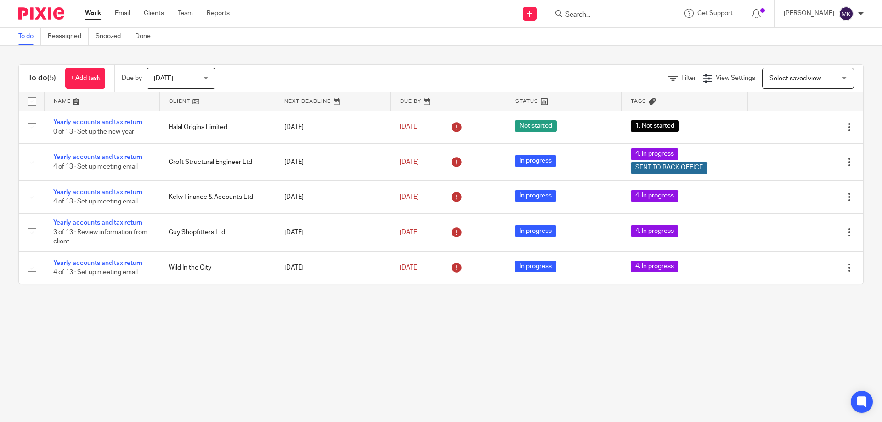  Describe the element at coordinates (796, 79) in the screenshot. I see `span: Select saved view` at that location.